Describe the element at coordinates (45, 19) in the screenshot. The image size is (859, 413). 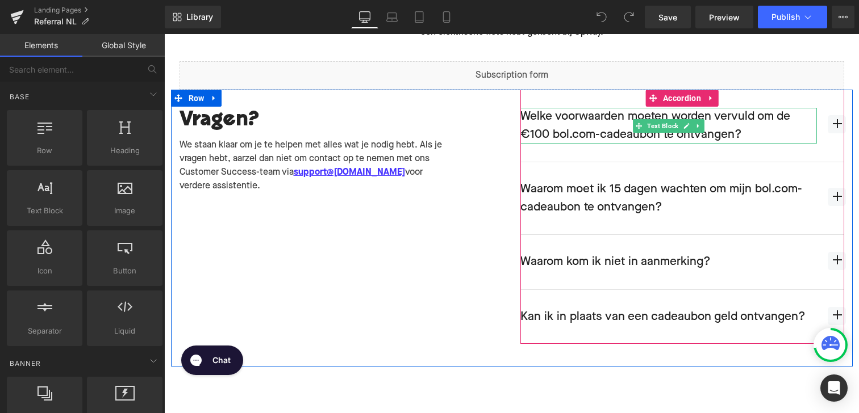
I see `h2: Chat` at that location.